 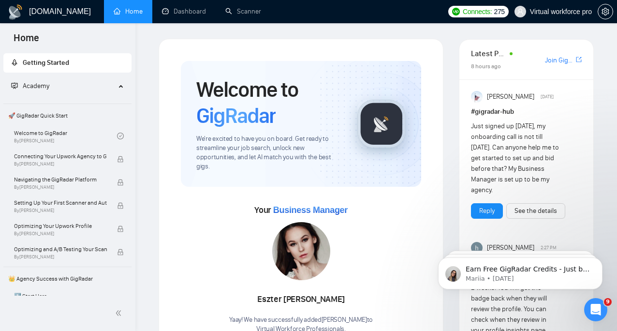 I want to click on span: double-left, so click(x=120, y=313).